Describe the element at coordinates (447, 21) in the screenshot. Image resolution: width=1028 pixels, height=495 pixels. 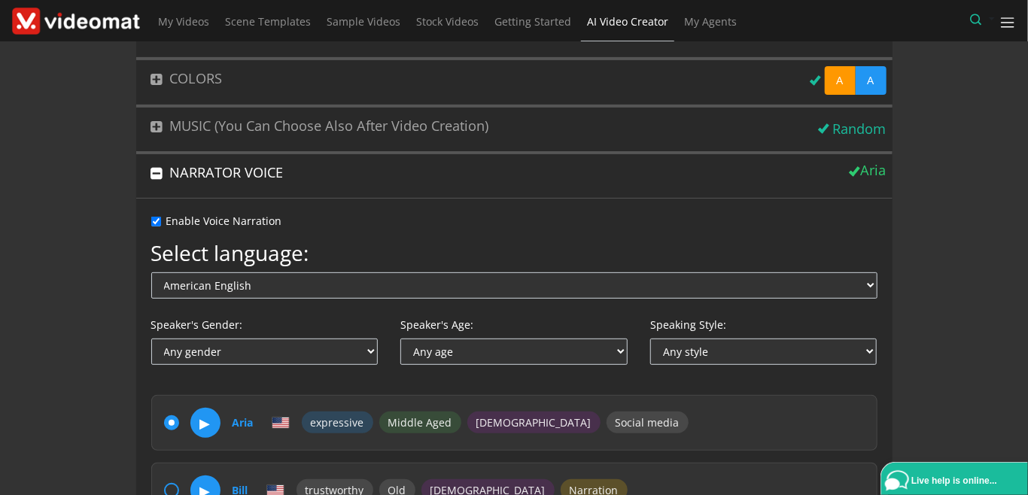
I see `span: Stock Videos` at that location.